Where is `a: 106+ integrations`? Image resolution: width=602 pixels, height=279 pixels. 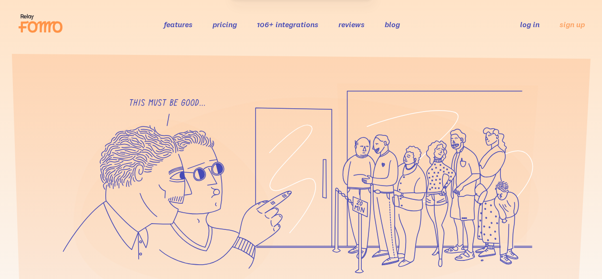 a: 106+ integrations is located at coordinates (287, 24).